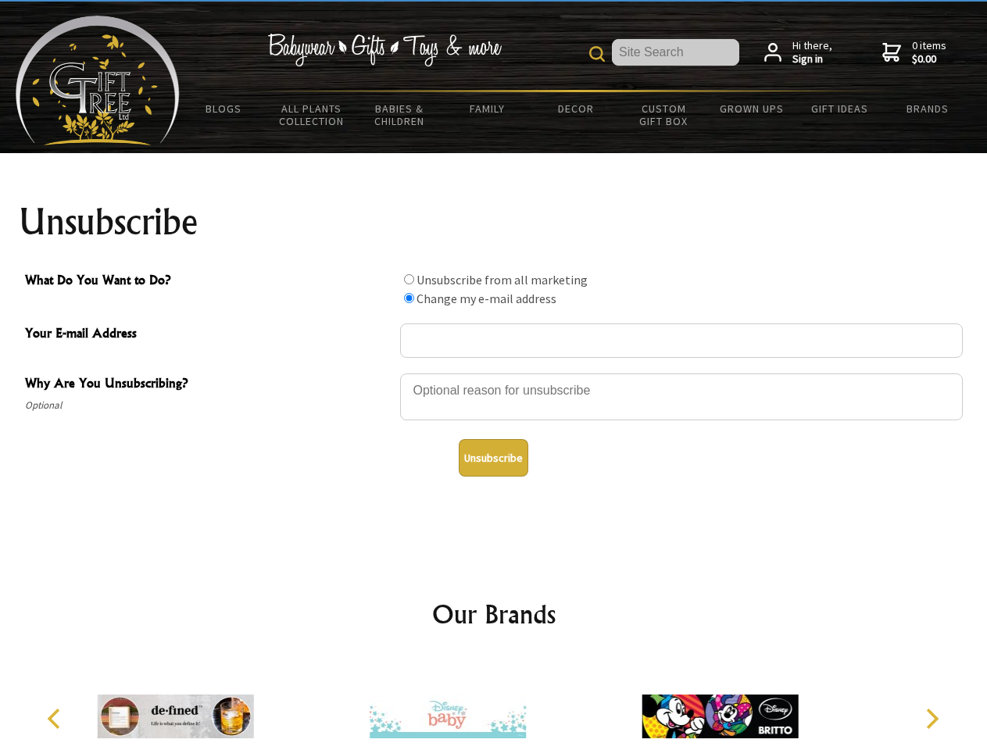 Image resolution: width=987 pixels, height=750 pixels. Describe the element at coordinates (209, 384) in the screenshot. I see `span: Why Are You Unsubscribing?` at that location.